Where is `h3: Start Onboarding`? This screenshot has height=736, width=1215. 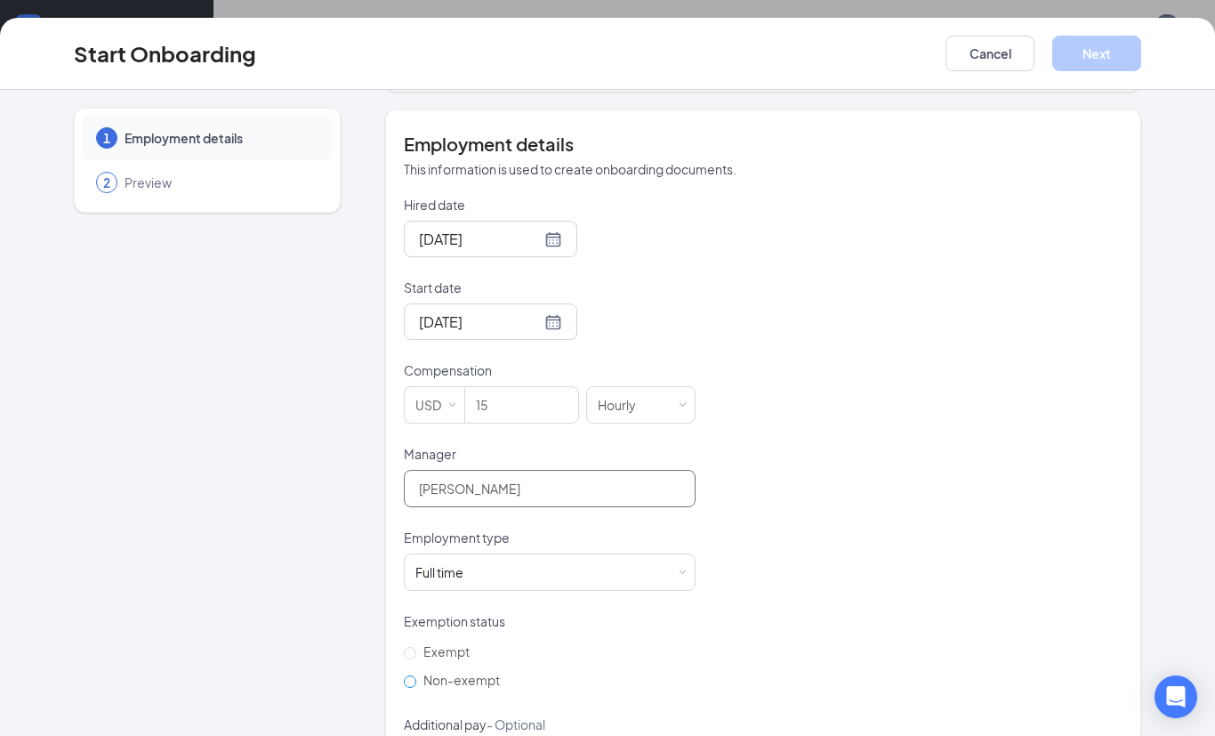
h3: Start Onboarding is located at coordinates (165, 53).